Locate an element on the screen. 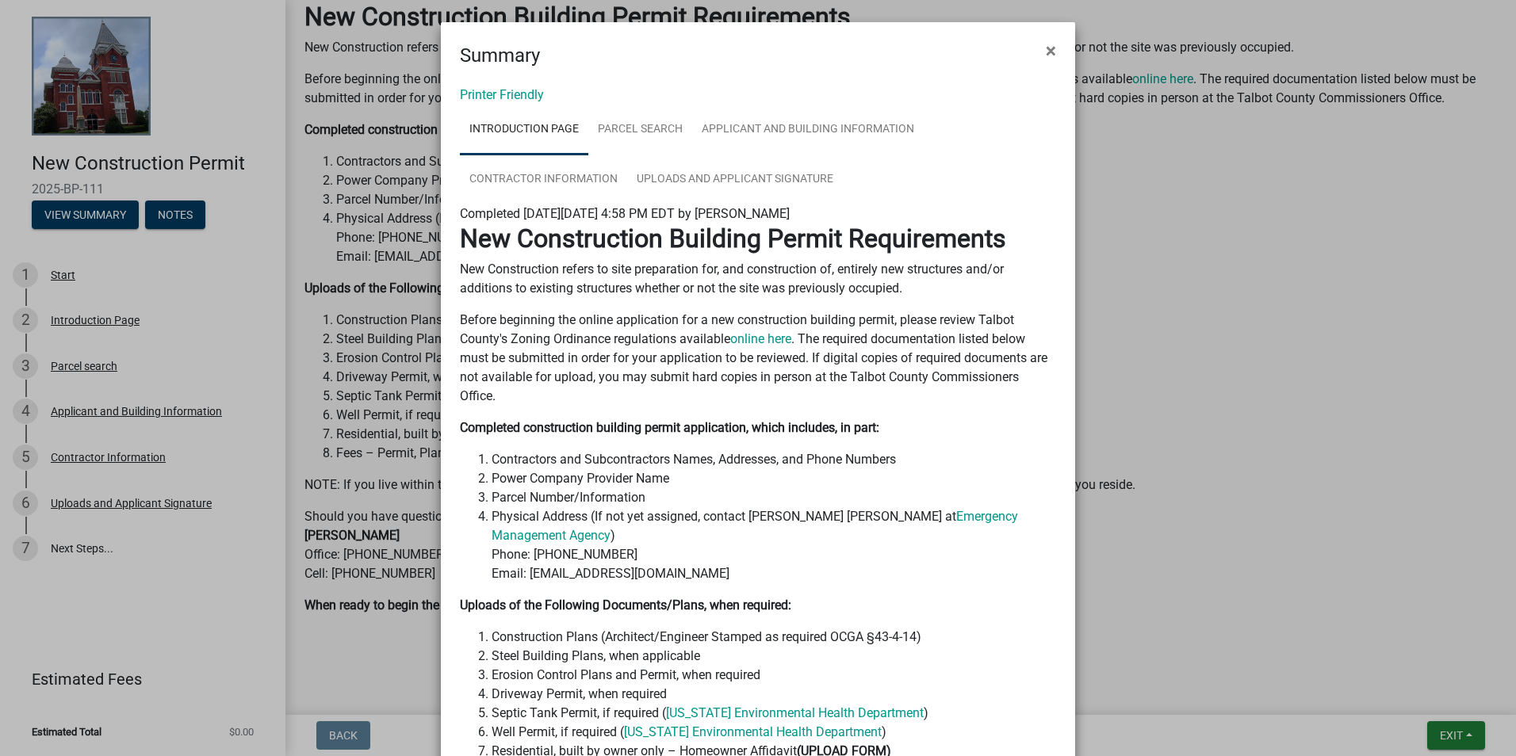  li: Parcel Number/Information is located at coordinates (774, 498).